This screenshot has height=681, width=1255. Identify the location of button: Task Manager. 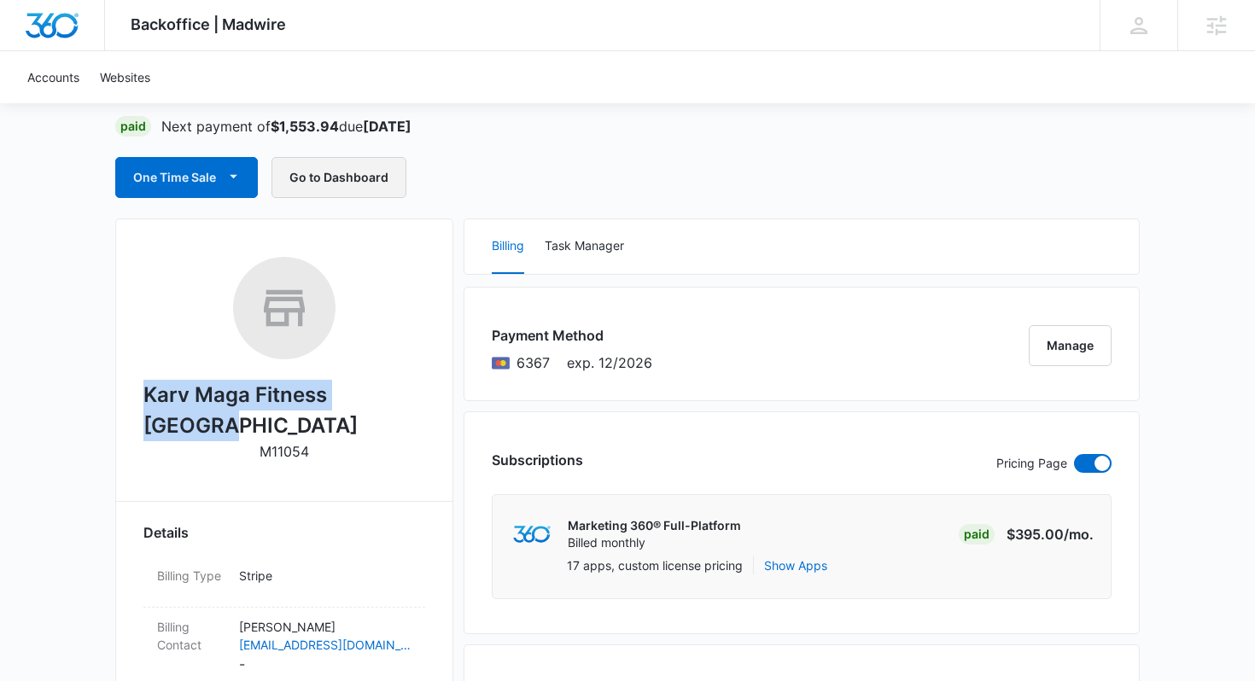
(584, 247).